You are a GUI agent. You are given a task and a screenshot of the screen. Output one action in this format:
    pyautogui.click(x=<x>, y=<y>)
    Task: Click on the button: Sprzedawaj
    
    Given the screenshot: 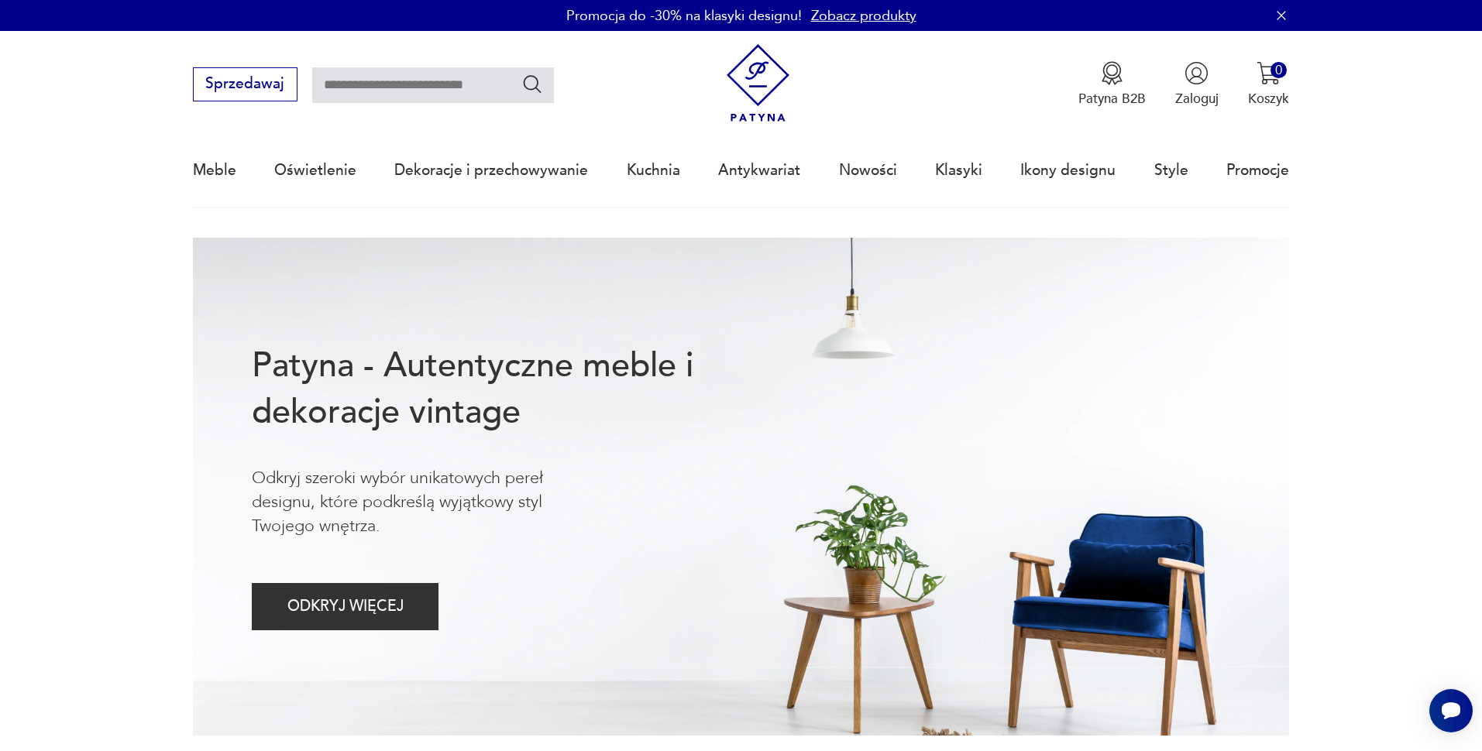 What is the action you would take?
    pyautogui.click(x=245, y=84)
    